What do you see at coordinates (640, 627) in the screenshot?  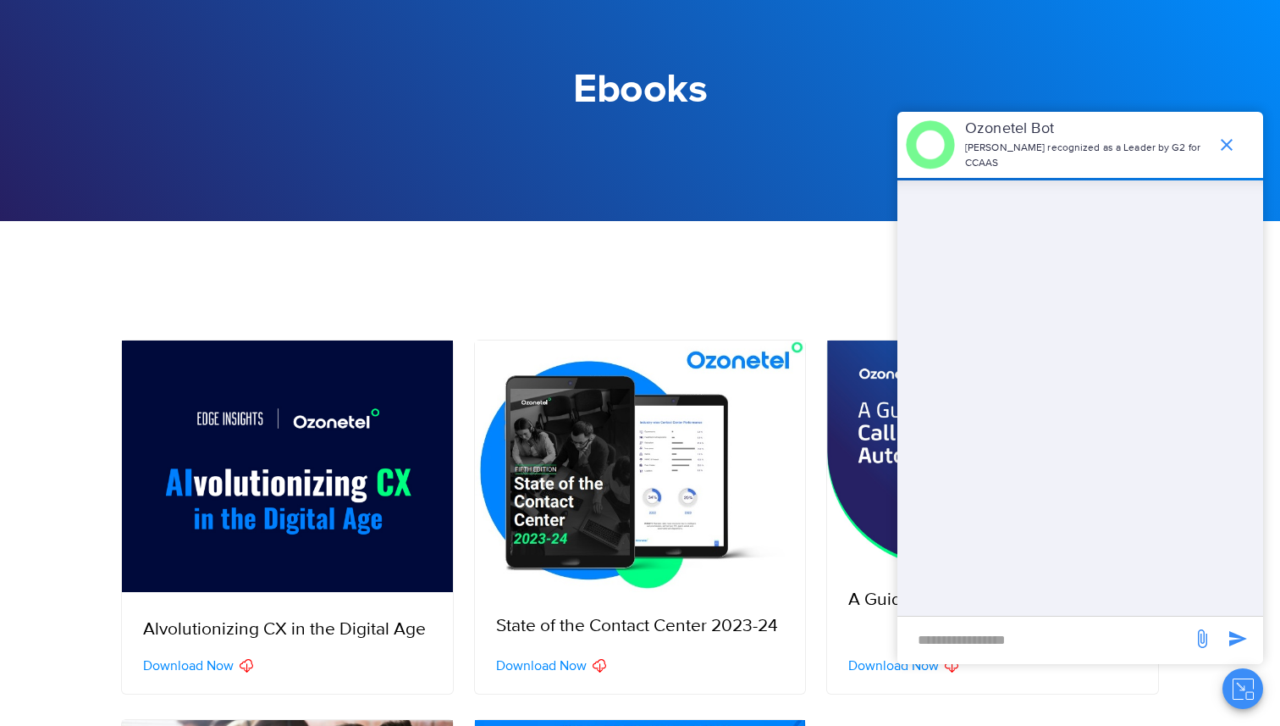 I see `p: State of the Contact Center 2023-24` at bounding box center [640, 627].